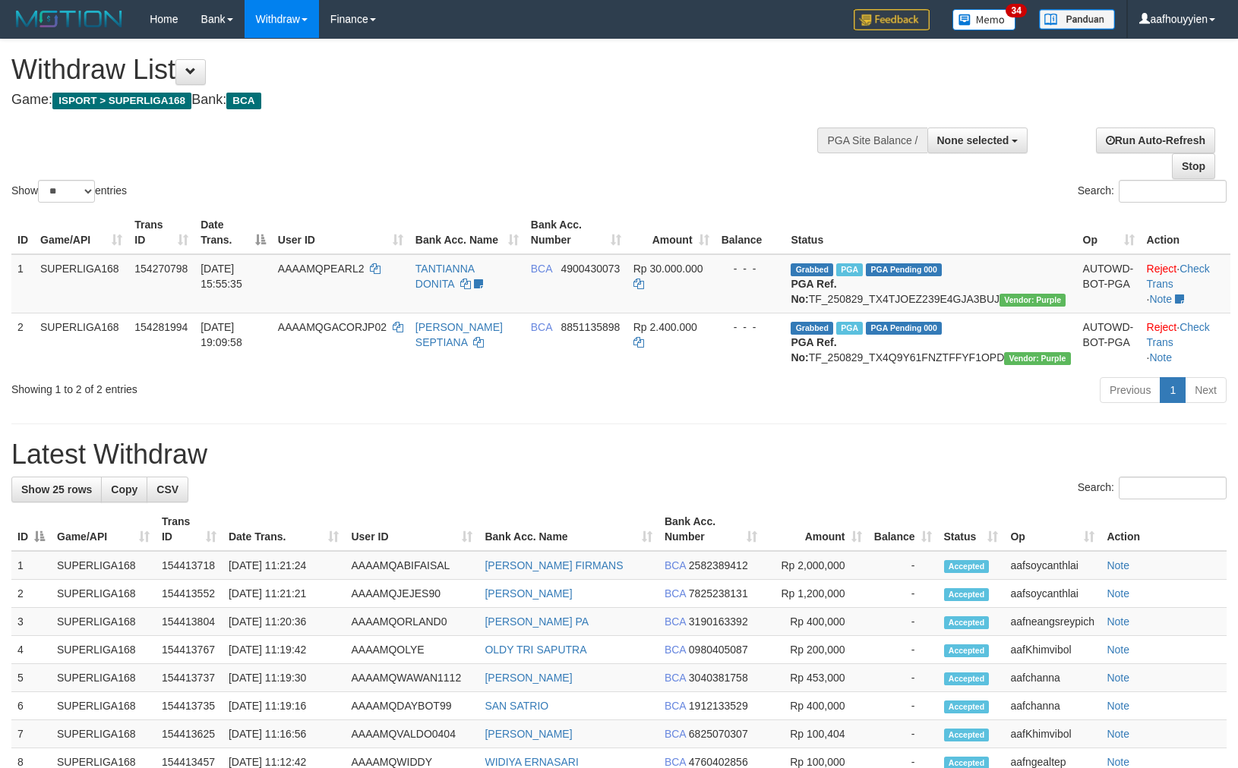 The image size is (1238, 768). I want to click on a: Previous, so click(1130, 390).